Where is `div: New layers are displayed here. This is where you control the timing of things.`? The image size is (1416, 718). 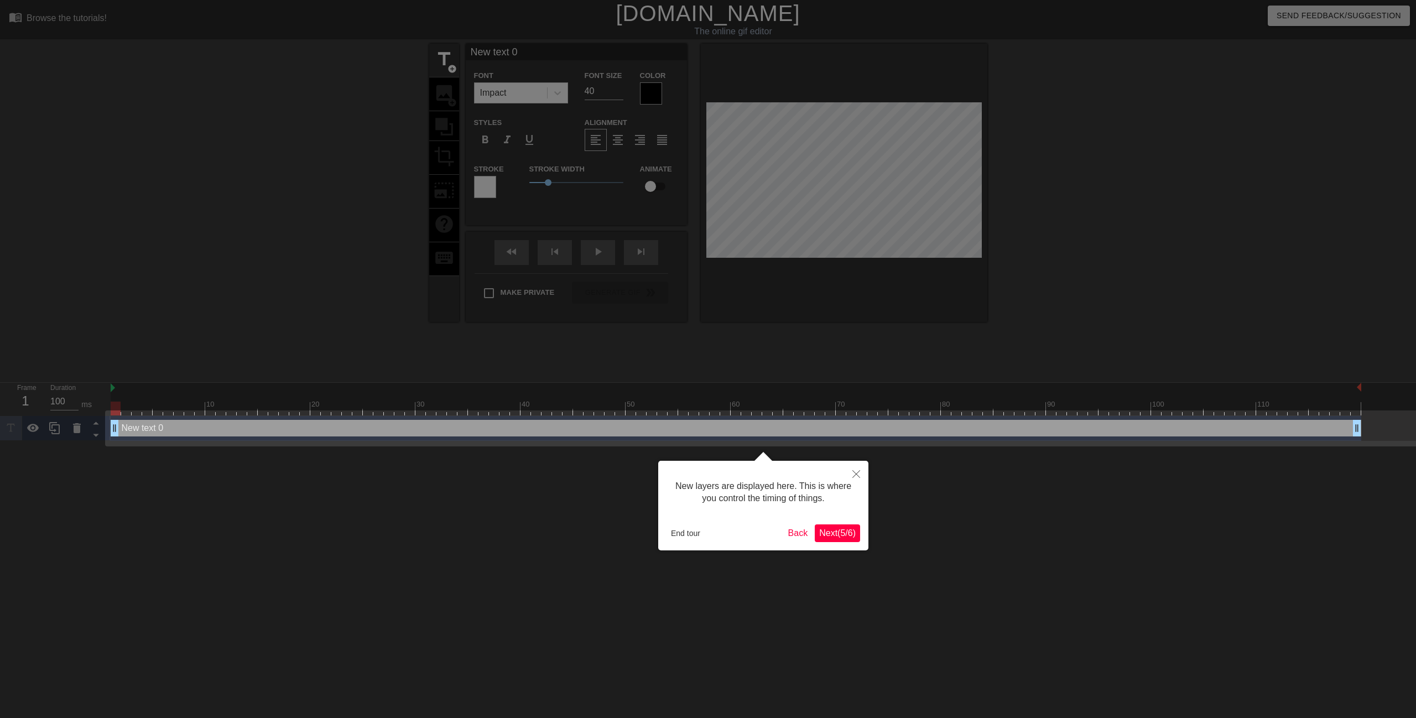
div: New layers are displayed here. This is where you control the timing of things. is located at coordinates (763, 492).